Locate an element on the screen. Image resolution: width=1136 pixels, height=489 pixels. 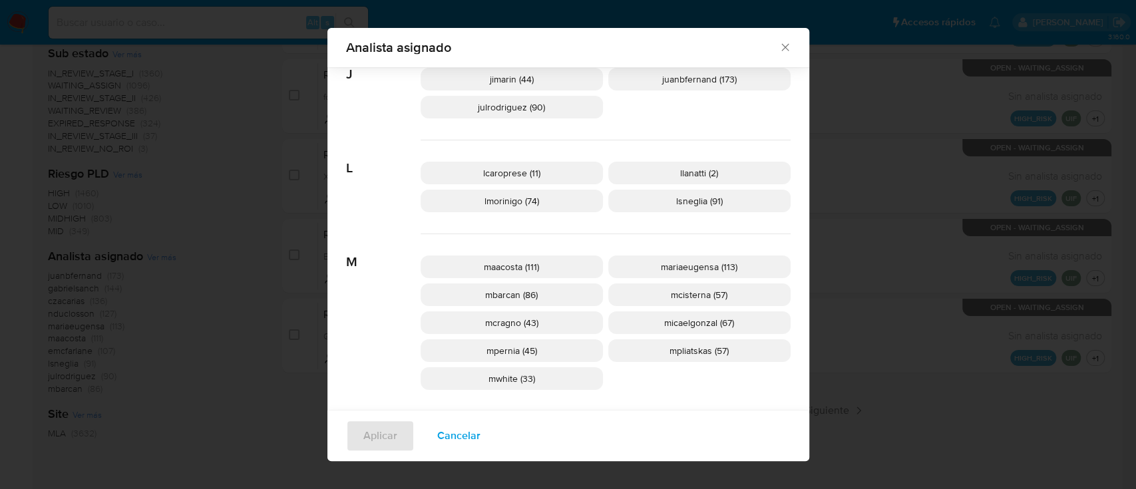
div: mcragno (43) is located at coordinates (512, 323).